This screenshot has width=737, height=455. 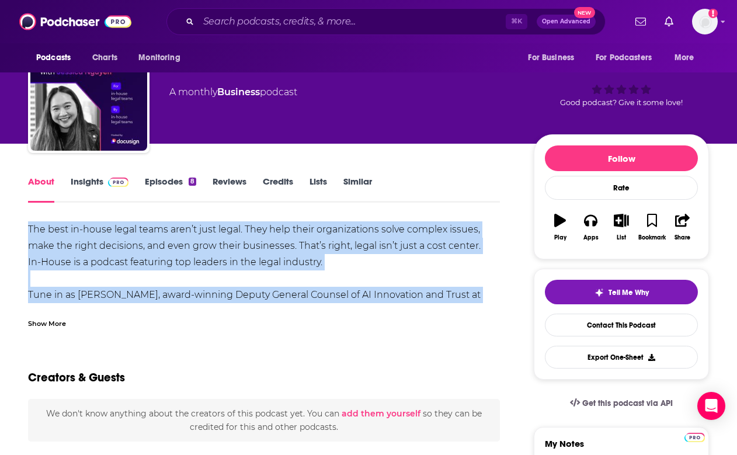 What do you see at coordinates (229, 189) in the screenshot?
I see `a: Reviews` at bounding box center [229, 189].